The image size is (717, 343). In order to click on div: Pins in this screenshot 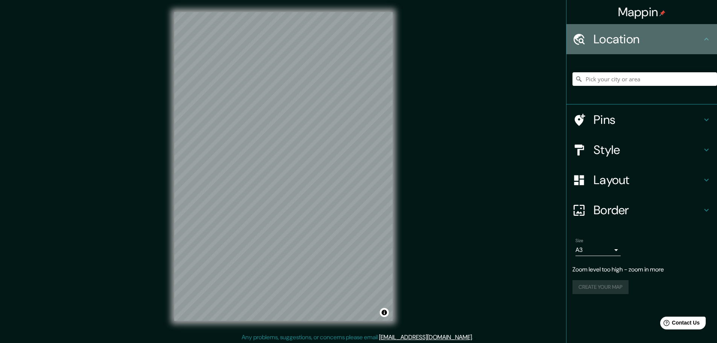, I will do `click(642, 120)`.